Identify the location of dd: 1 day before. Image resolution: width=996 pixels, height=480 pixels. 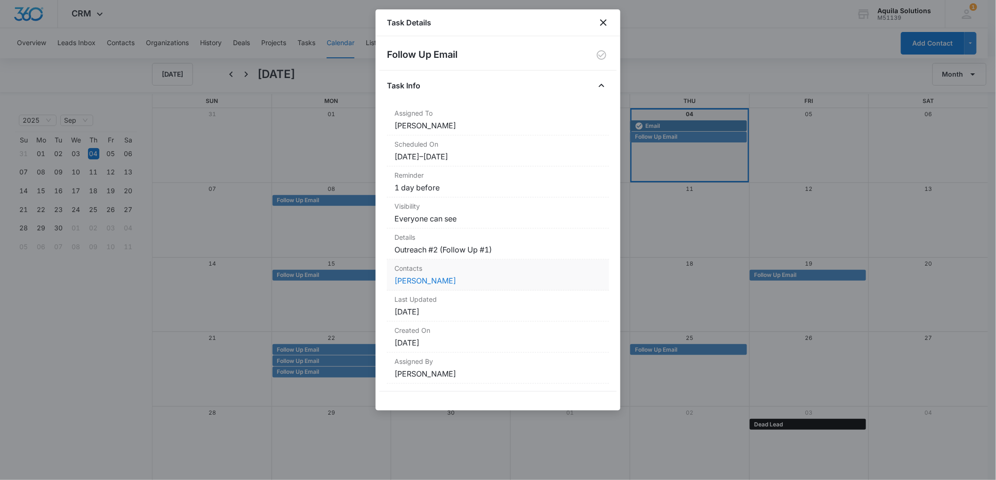
(498, 188).